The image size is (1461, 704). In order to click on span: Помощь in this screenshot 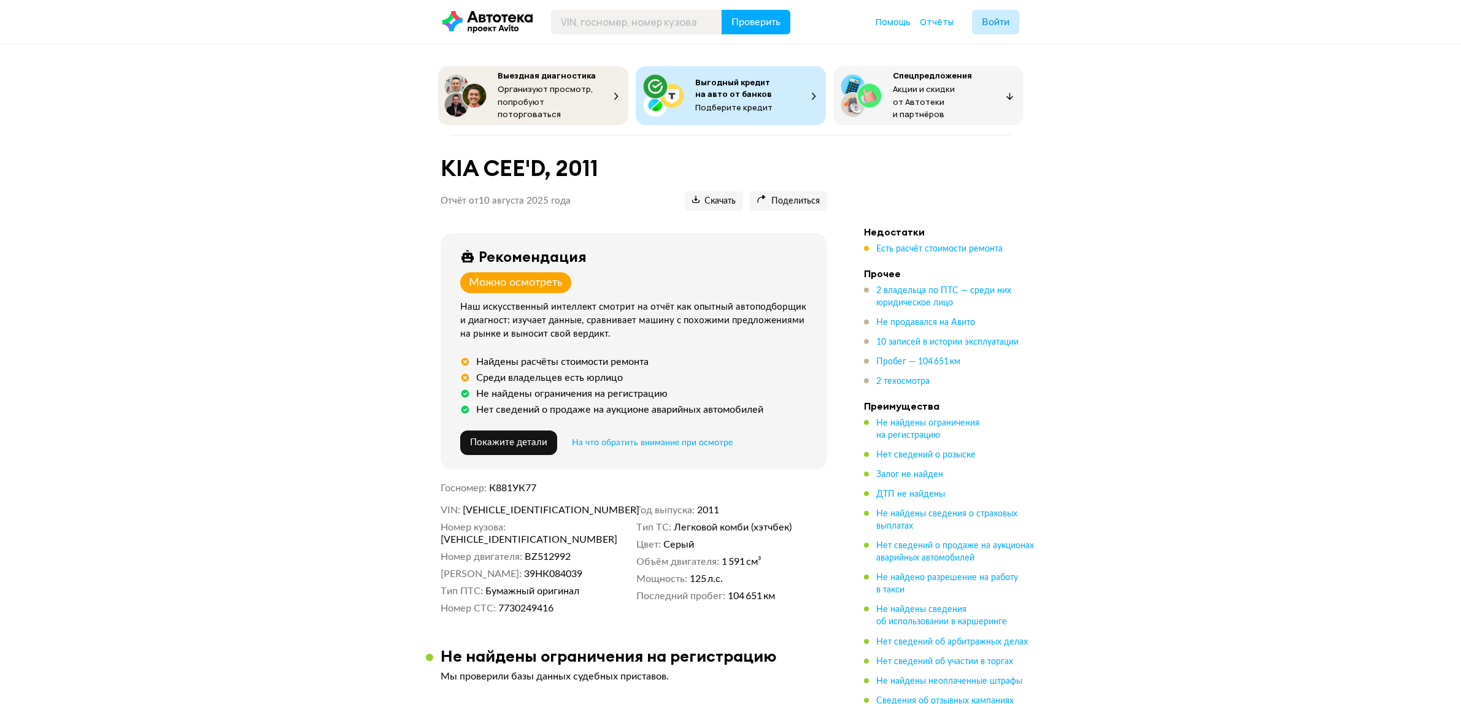, I will do `click(893, 21)`.